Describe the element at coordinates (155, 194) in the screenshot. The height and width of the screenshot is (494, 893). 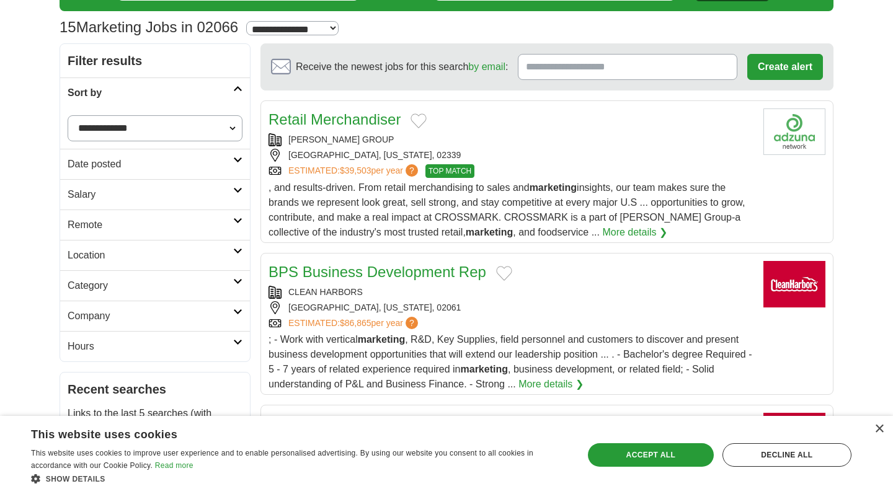
I see `a: Salary` at that location.